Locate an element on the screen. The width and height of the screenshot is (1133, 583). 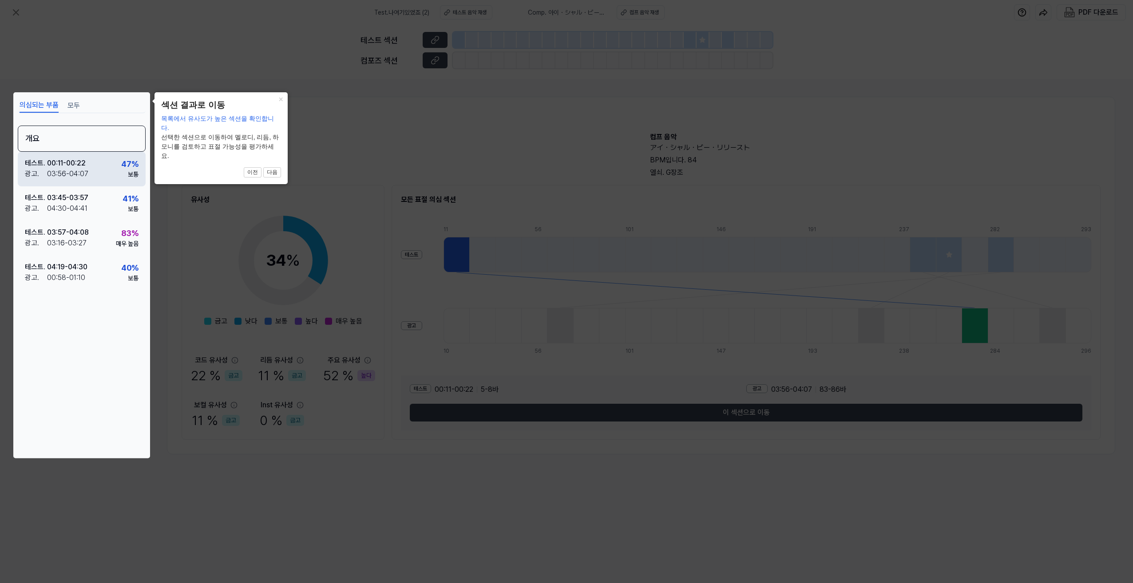
font: 41 is located at coordinates (127, 198).